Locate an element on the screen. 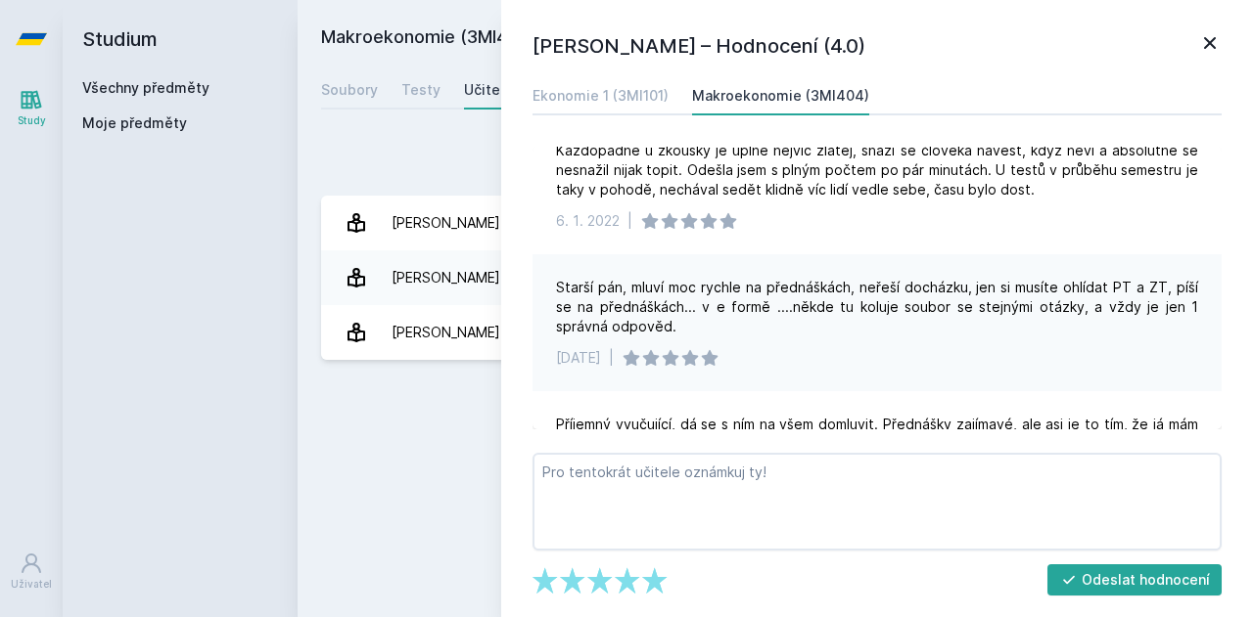 The width and height of the screenshot is (1253, 617). div: Co se týká přednášek, tak je to v pátek ráno největší zabijárna, takže jsem tam byla asi dvakrát.... is located at coordinates (877, 160).